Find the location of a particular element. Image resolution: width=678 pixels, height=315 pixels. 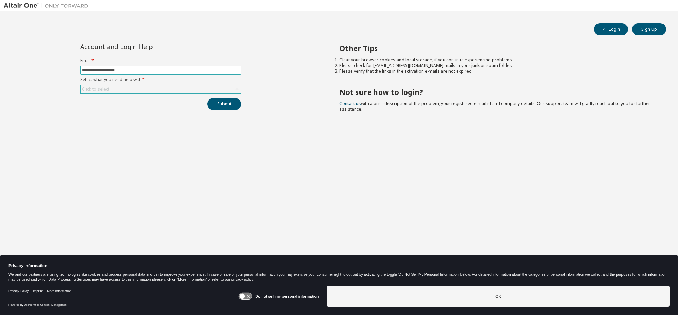

a: Contact us is located at coordinates (350, 103).